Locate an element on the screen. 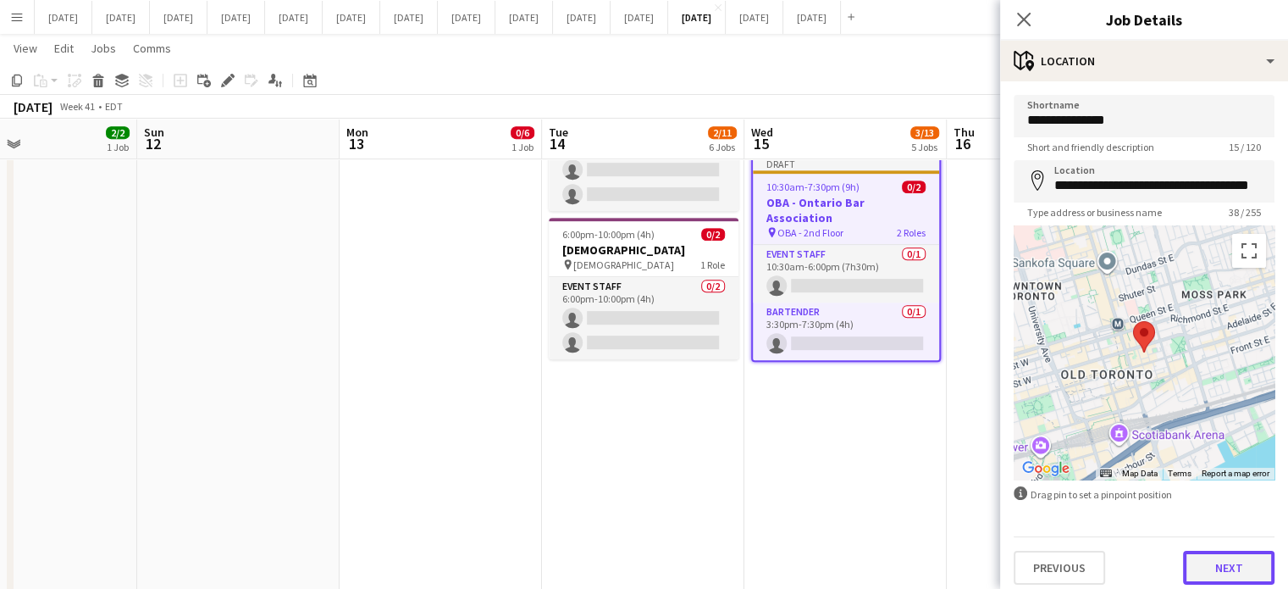 The image size is (1288, 589). span: Short and friendly description is located at coordinates (1091, 146).